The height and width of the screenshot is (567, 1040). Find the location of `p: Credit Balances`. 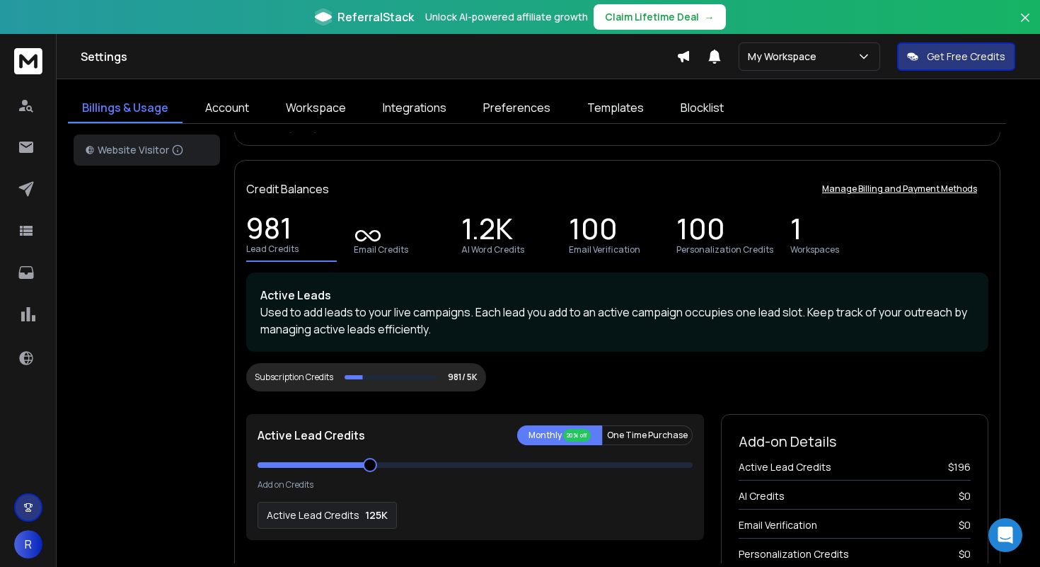

p: Credit Balances is located at coordinates (287, 189).